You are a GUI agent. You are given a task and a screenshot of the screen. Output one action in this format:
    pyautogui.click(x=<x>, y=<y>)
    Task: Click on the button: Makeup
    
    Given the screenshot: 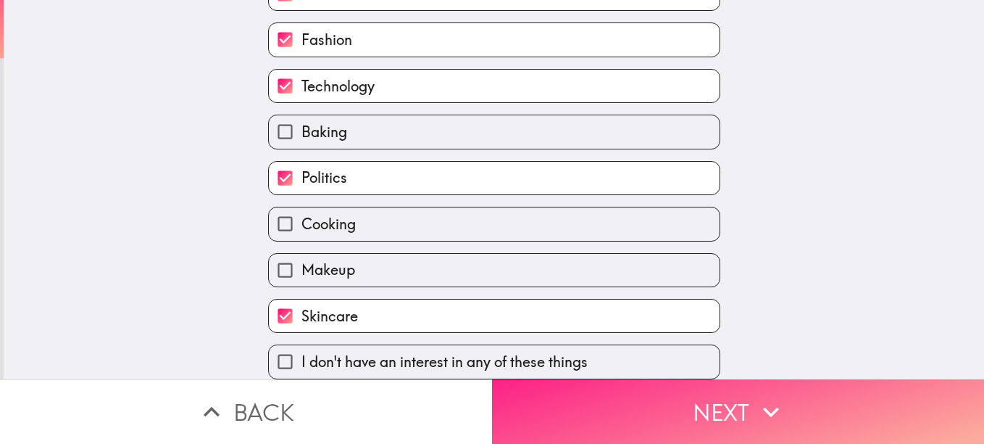 What is the action you would take?
    pyautogui.click(x=494, y=270)
    